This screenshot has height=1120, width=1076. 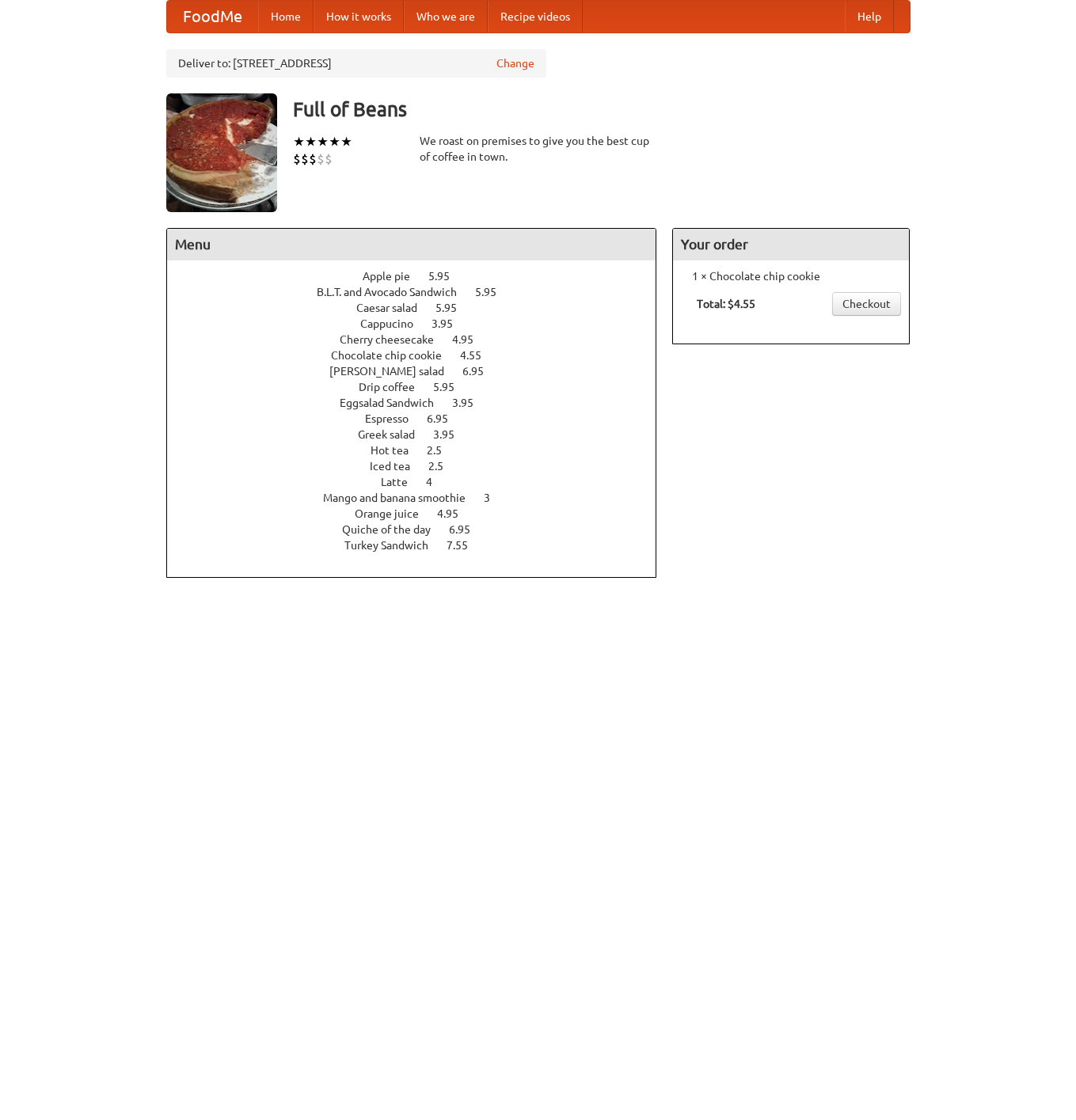 What do you see at coordinates (421, 434) in the screenshot?
I see `a: Greek salad 3.95` at bounding box center [421, 434].